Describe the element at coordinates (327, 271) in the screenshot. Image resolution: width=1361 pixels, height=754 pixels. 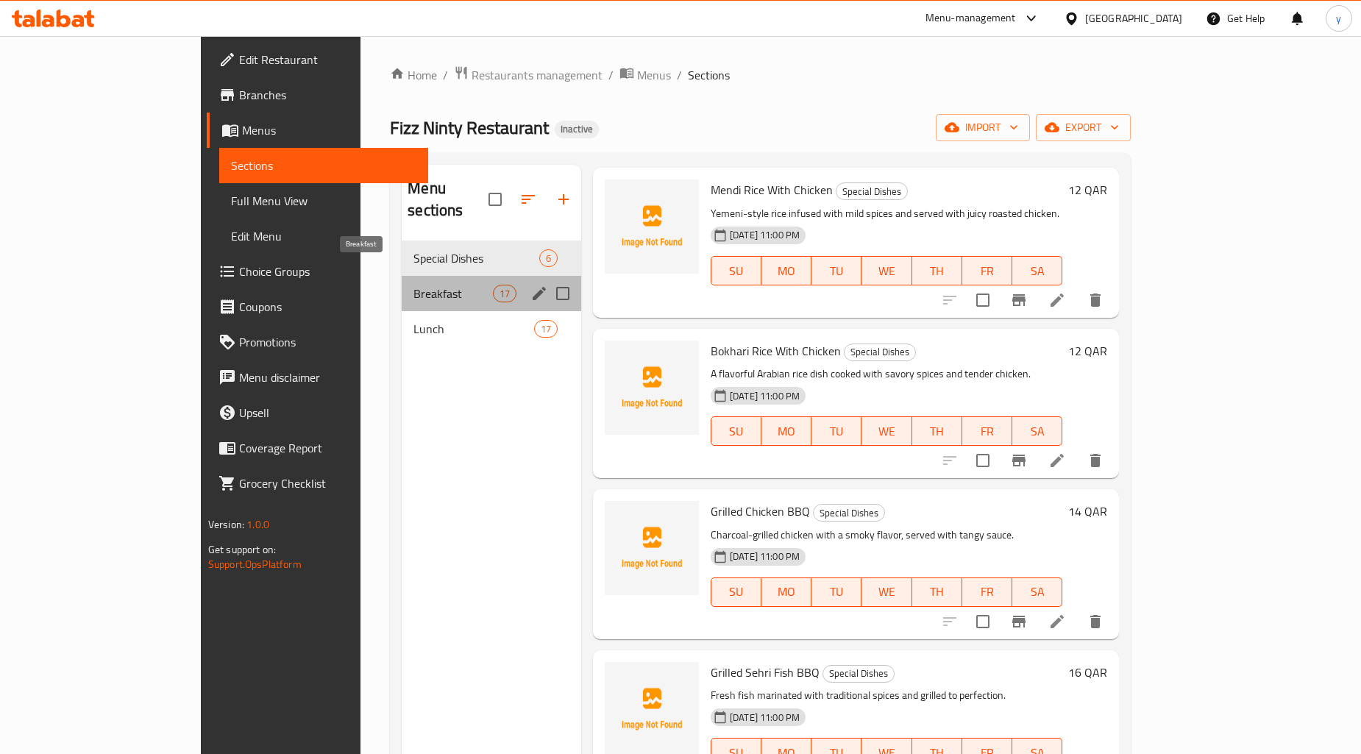
I see `span: Choice Groups` at that location.